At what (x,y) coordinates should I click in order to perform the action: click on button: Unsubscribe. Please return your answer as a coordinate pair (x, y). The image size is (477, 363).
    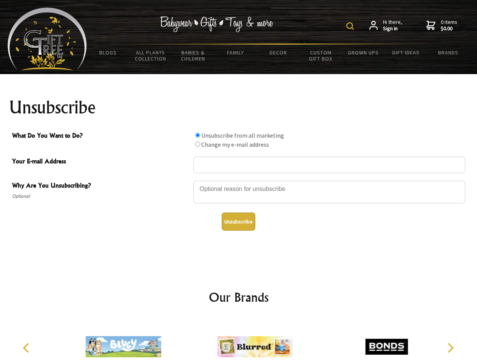
    Looking at the image, I should click on (238, 221).